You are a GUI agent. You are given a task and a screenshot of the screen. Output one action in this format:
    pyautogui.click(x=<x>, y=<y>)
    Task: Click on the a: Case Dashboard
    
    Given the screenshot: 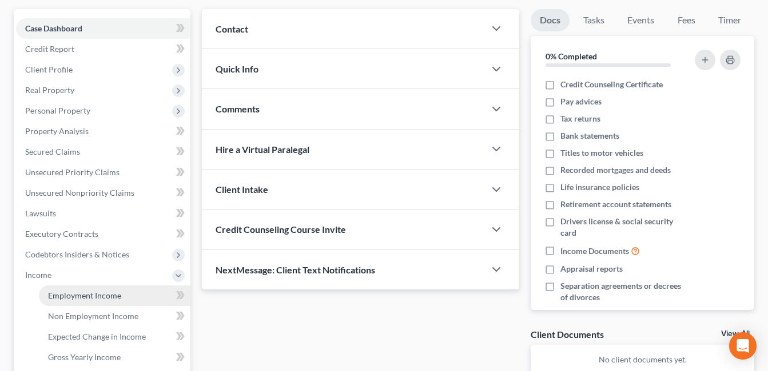 What is the action you would take?
    pyautogui.click(x=103, y=29)
    